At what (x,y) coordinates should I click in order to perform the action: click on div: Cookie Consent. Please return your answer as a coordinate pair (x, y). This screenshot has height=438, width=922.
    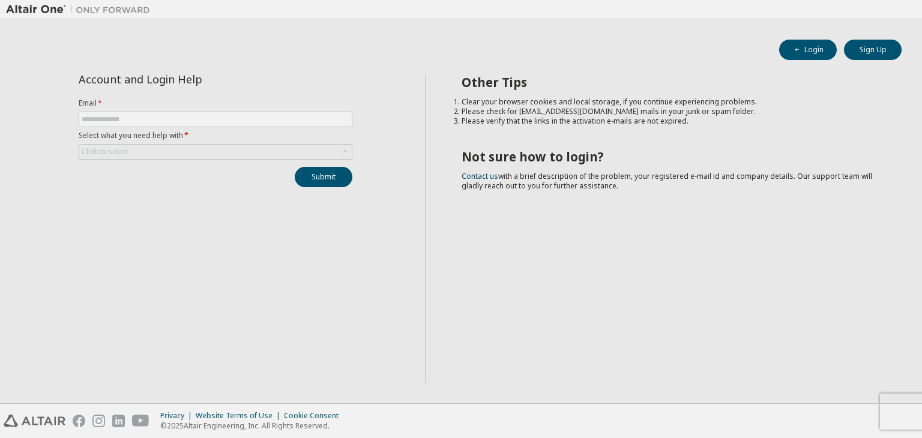
    Looking at the image, I should click on (314, 416).